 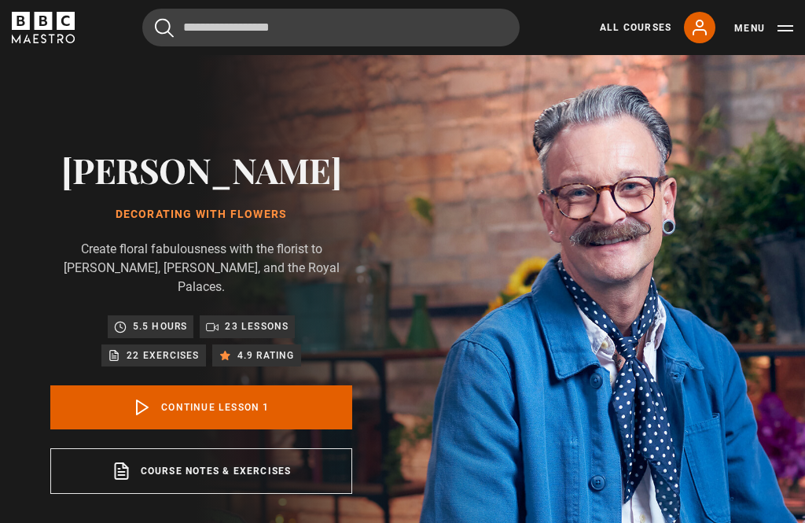 What do you see at coordinates (764, 28) in the screenshot?
I see `button: Toggle navigation` at bounding box center [764, 28].